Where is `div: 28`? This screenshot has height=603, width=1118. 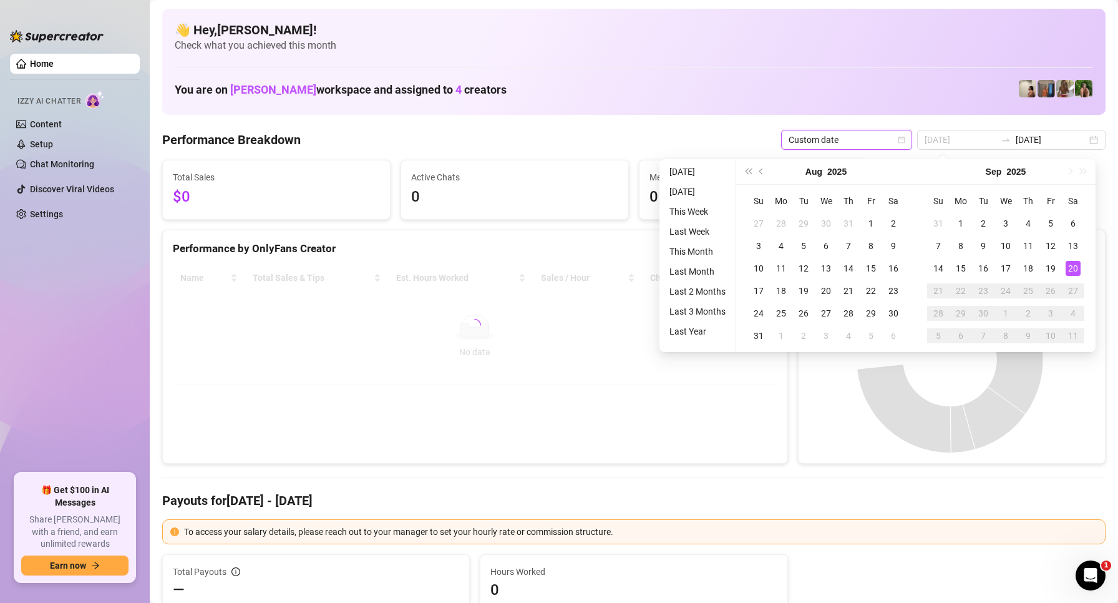 div: 28 is located at coordinates (849, 313).